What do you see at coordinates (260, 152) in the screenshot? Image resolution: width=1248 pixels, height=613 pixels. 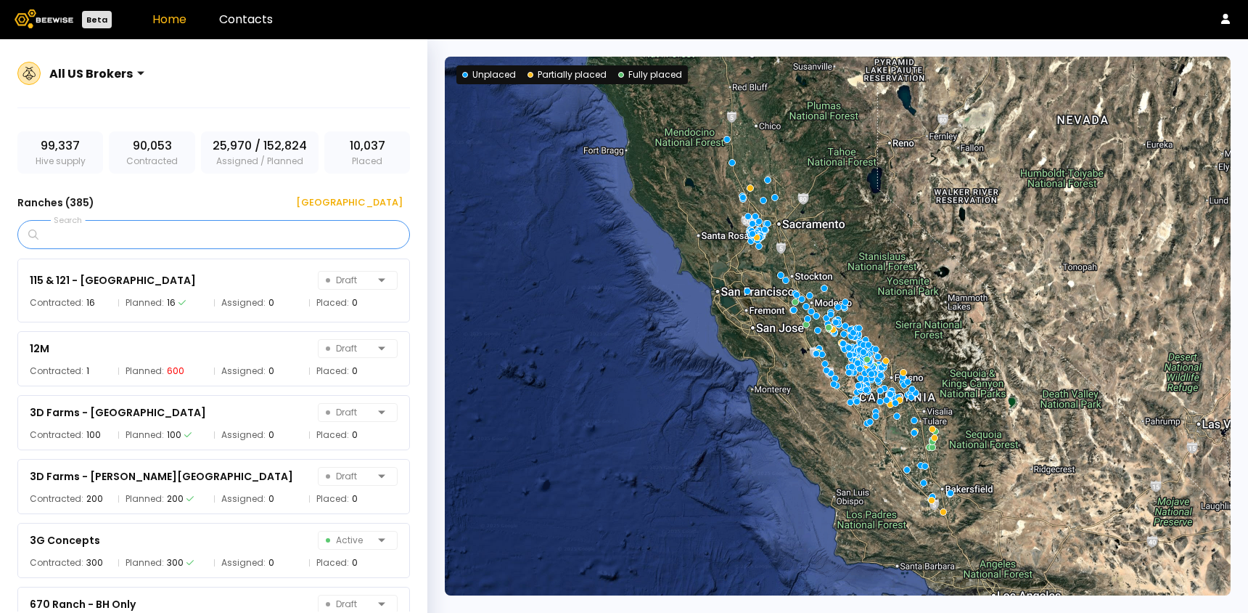 I see `div: Assigned / Planned` at bounding box center [260, 152].